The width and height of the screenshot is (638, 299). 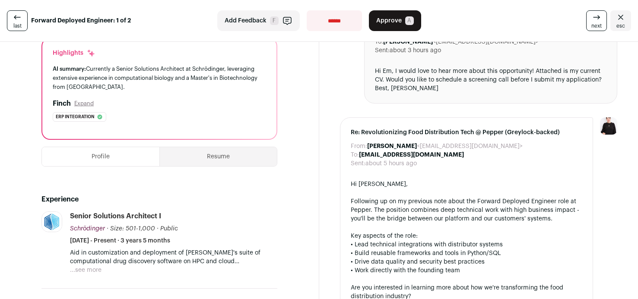 What do you see at coordinates (218, 157) in the screenshot?
I see `button: Resume` at bounding box center [218, 157].